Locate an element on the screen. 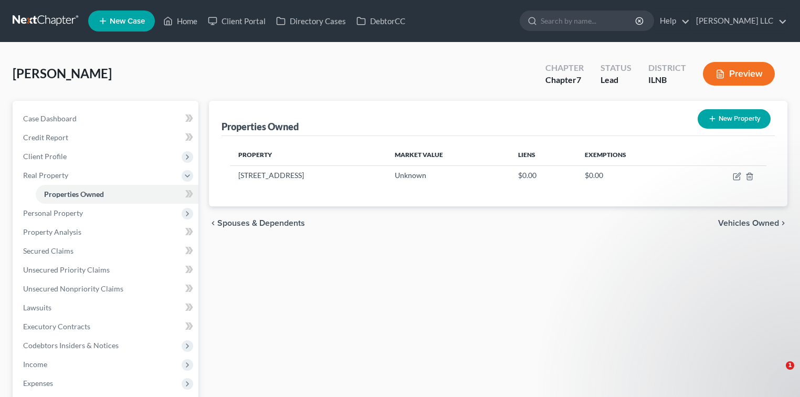  a: Lawsuits is located at coordinates (107, 308).